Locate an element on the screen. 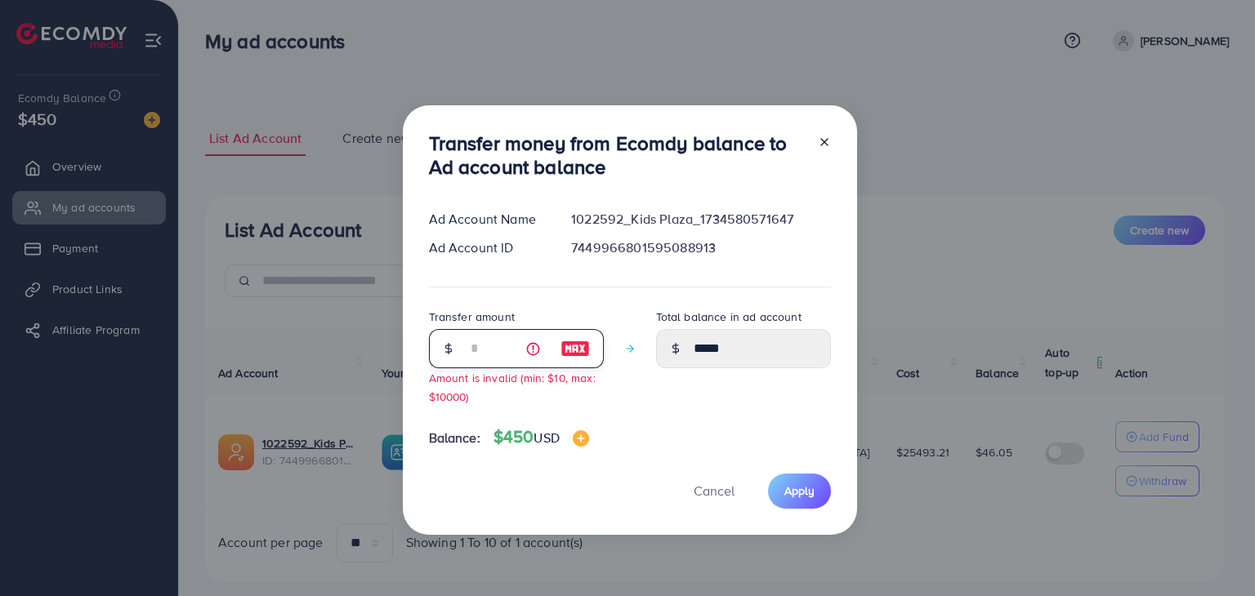 This screenshot has height=596, width=1255. span: USD is located at coordinates (546, 438).